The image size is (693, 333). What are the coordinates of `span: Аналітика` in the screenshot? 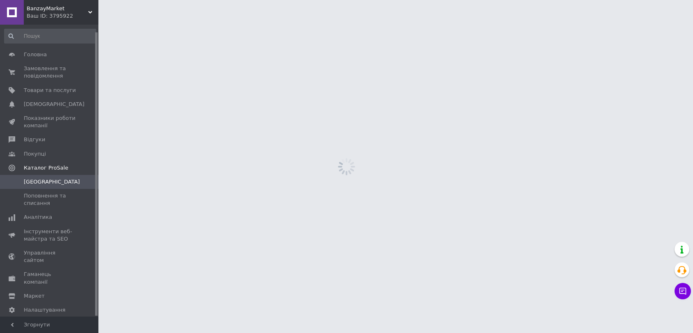 It's located at (38, 217).